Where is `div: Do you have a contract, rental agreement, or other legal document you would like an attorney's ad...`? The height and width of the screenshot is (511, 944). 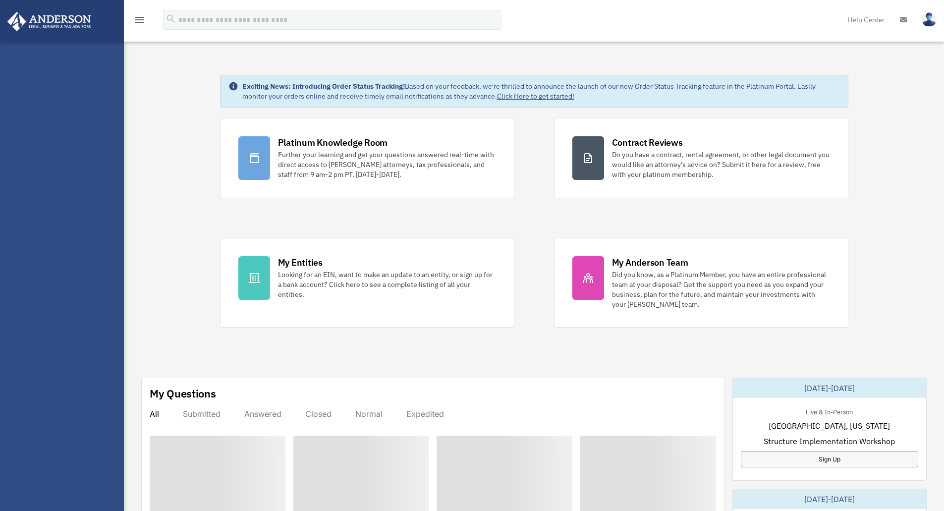
div: Do you have a contract, rental agreement, or other legal document you would like an attorney's ad... is located at coordinates (721, 165).